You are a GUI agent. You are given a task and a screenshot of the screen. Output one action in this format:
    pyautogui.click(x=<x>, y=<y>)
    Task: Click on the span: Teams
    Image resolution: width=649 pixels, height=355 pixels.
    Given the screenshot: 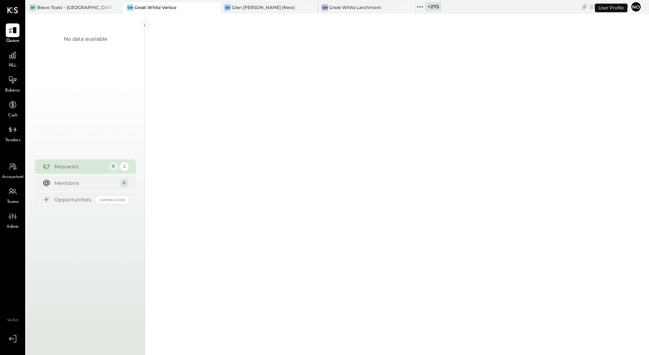 What is the action you would take?
    pyautogui.click(x=13, y=202)
    